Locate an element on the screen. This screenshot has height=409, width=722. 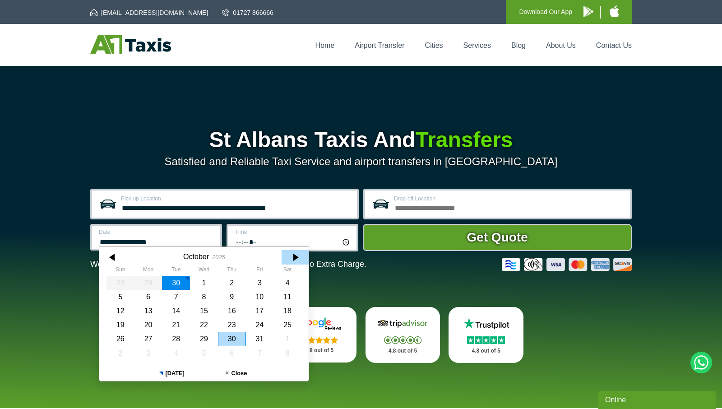
div: 03 November 2025 is located at coordinates (148, 353).